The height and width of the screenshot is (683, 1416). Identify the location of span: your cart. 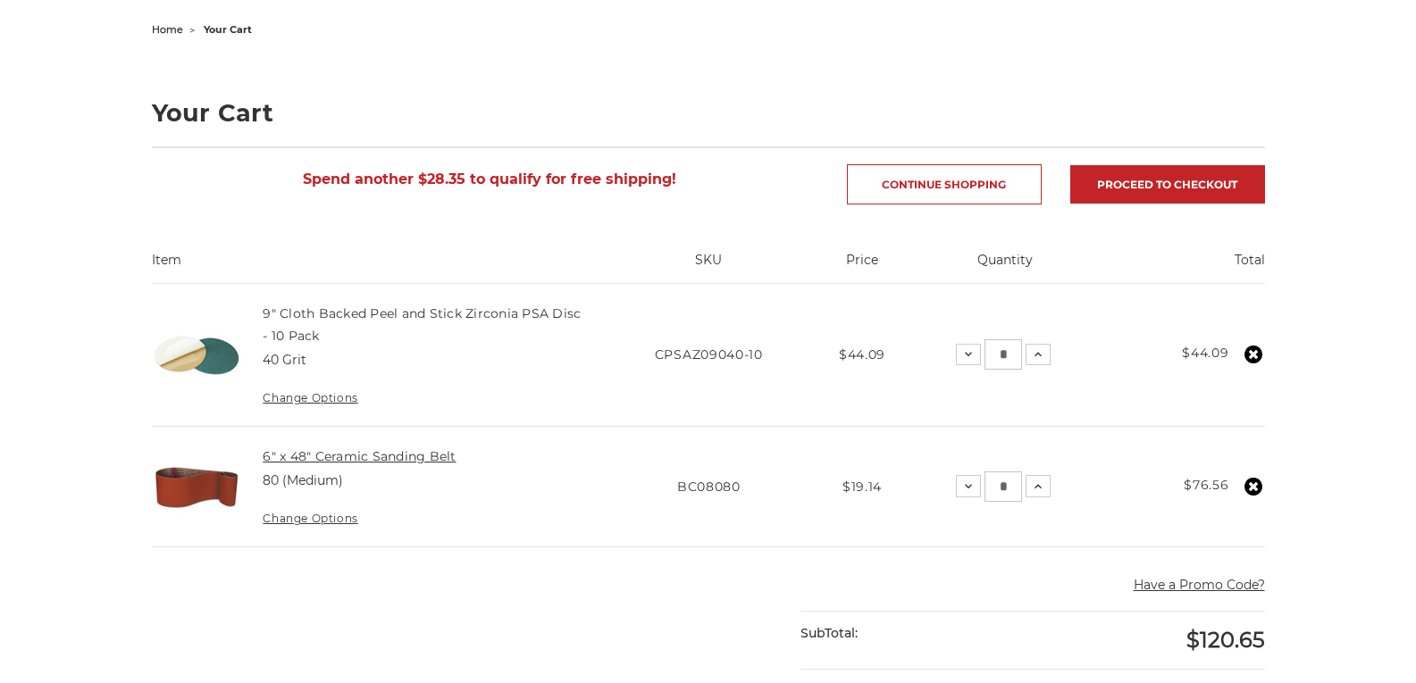
(228, 29).